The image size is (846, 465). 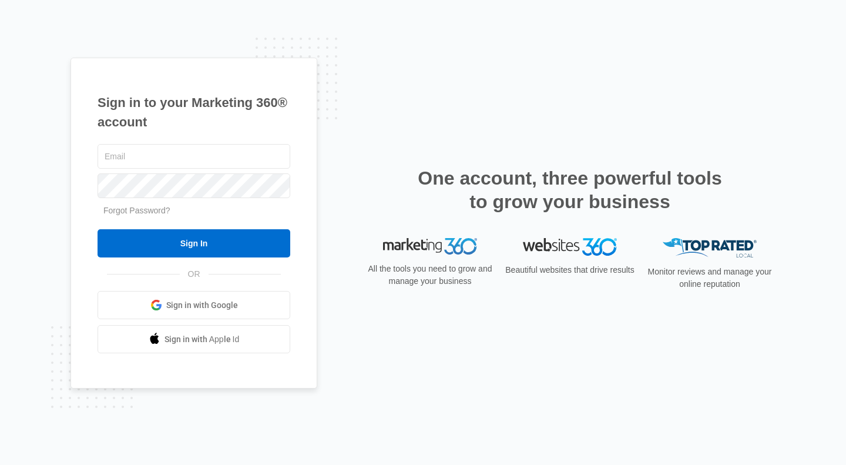 I want to click on p: Beautiful websites that drive results, so click(x=570, y=270).